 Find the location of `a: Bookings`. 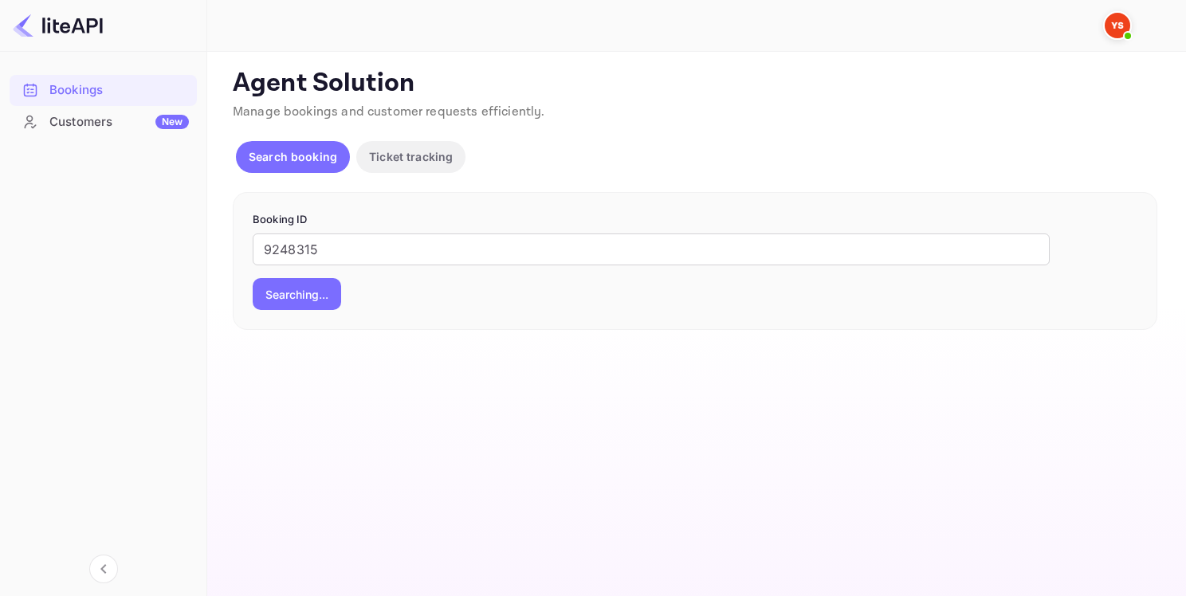

a: Bookings is located at coordinates (103, 89).